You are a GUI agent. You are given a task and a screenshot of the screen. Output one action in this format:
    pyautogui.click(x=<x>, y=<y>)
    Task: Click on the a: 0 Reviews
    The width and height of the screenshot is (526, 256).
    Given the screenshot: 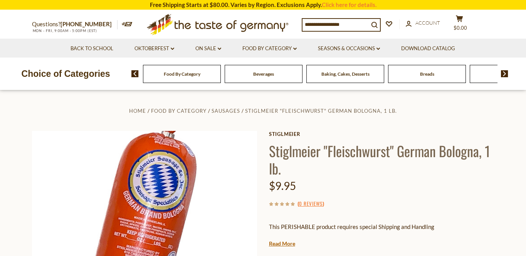 What is the action you would take?
    pyautogui.click(x=311, y=204)
    